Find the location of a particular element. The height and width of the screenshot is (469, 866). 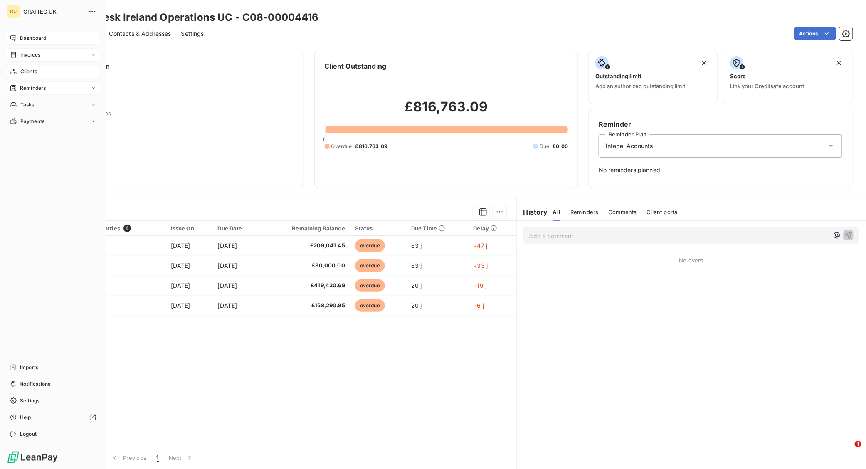

span: 0 is located at coordinates (325, 139).